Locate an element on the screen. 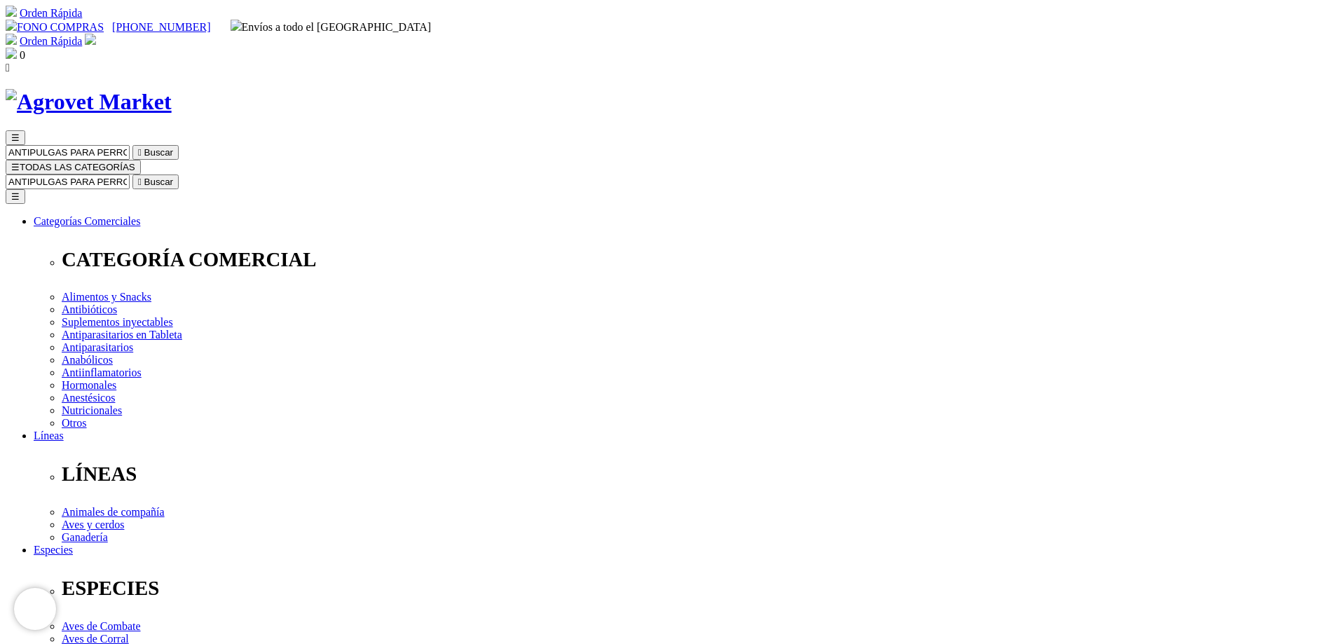 The width and height of the screenshot is (1335, 644). a: Ganadería is located at coordinates (85, 537).